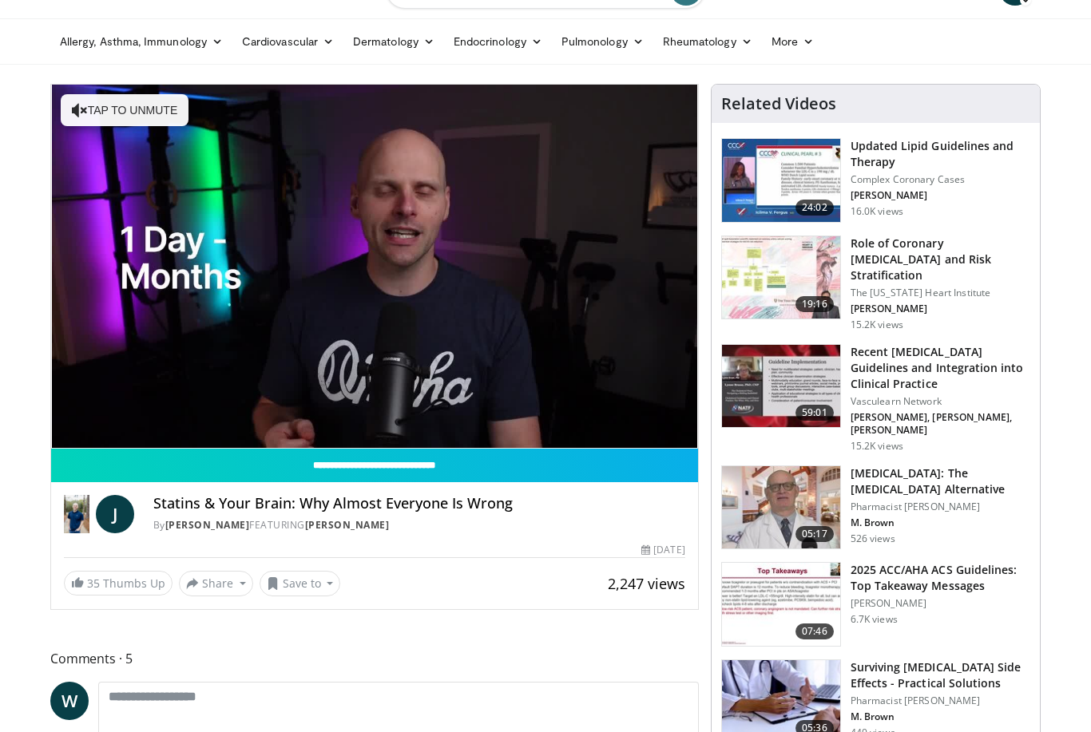 This screenshot has height=732, width=1091. What do you see at coordinates (288, 42) in the screenshot?
I see `a: Cardiovascular` at bounding box center [288, 42].